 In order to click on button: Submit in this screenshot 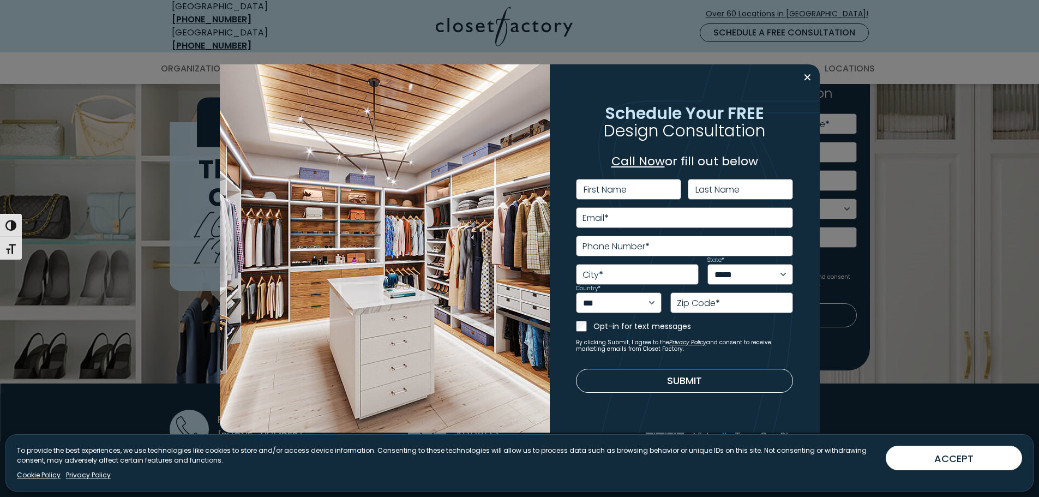, I will do `click(685, 381)`.